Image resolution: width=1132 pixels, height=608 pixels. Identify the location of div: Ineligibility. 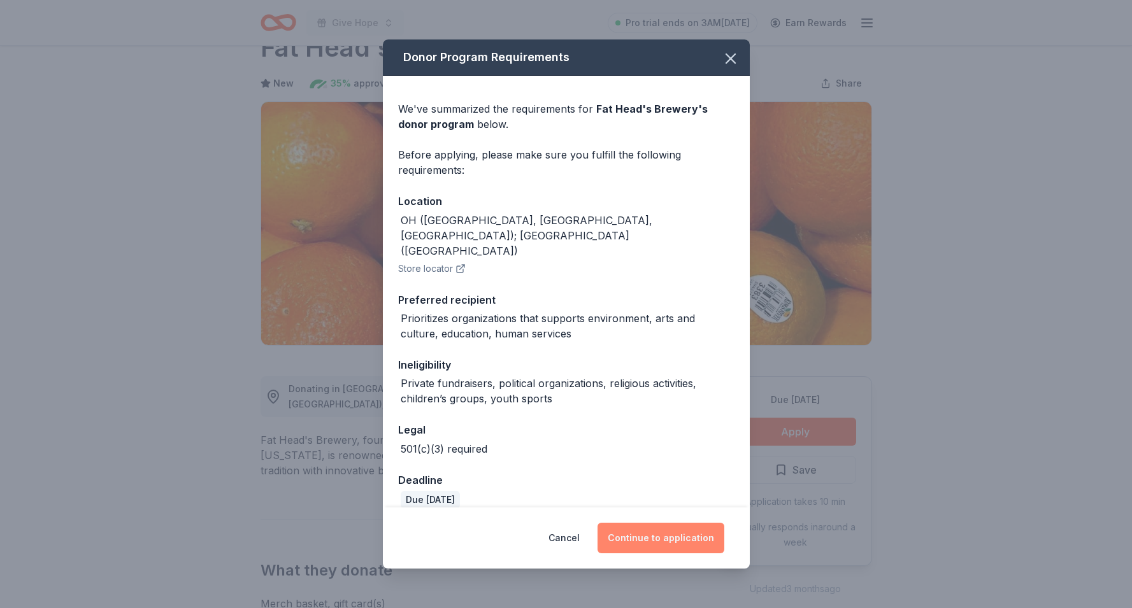
(566, 365).